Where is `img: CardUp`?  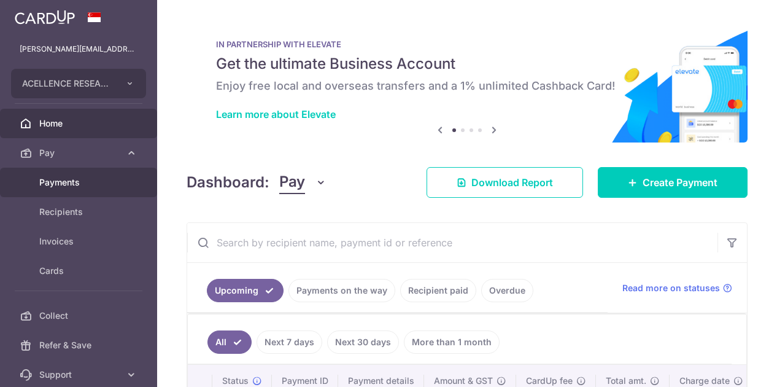
img: CardUp is located at coordinates (45, 17).